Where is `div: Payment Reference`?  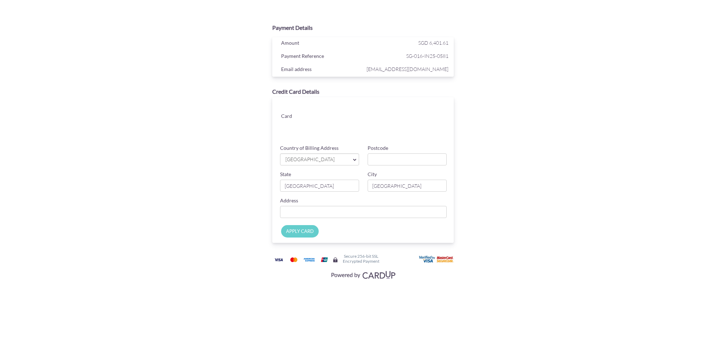
div: Payment Reference is located at coordinates (320, 57).